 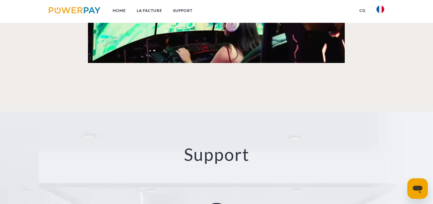 What do you see at coordinates (362, 11) in the screenshot?
I see `a: CG` at bounding box center [362, 11].